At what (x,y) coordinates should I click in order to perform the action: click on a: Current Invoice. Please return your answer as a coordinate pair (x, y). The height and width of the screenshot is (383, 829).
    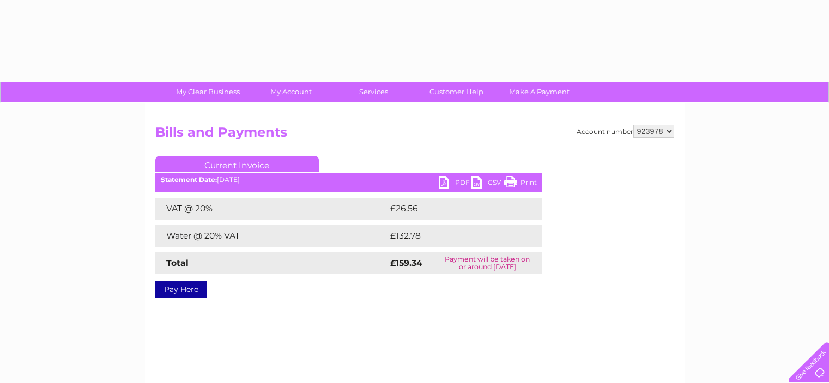
    Looking at the image, I should click on (237, 164).